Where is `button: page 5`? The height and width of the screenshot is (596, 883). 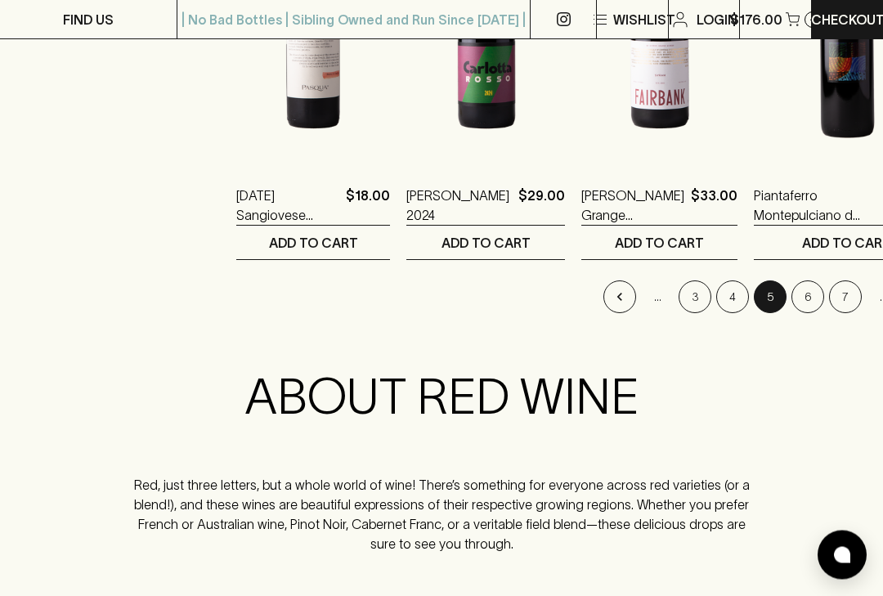
button: page 5 is located at coordinates (770, 298).